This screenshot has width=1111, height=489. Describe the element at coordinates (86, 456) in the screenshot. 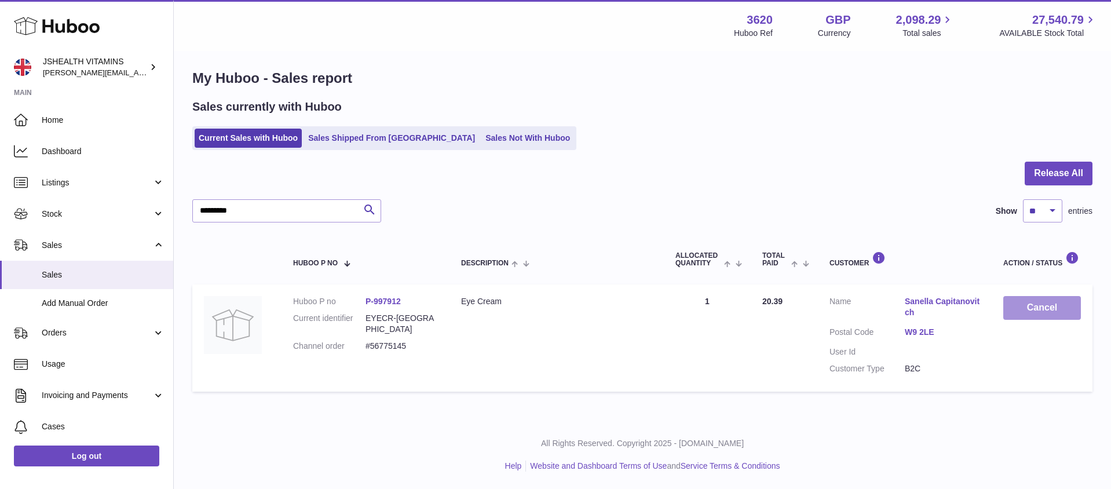

I see `a: Log out` at that location.